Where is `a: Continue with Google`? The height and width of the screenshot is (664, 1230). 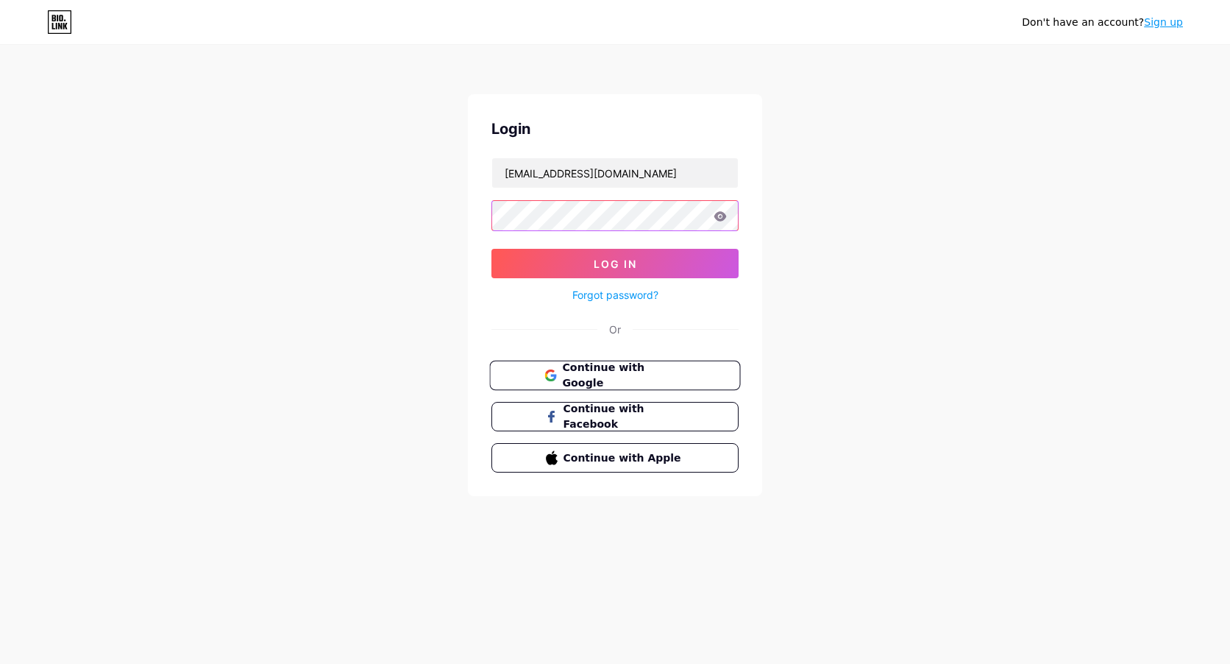
a: Continue with Google is located at coordinates (615, 375).